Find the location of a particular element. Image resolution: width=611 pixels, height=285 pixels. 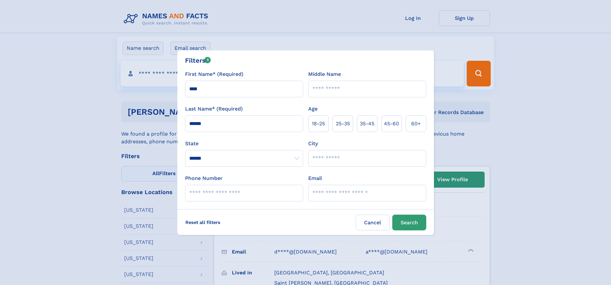

label: City is located at coordinates (313, 143).